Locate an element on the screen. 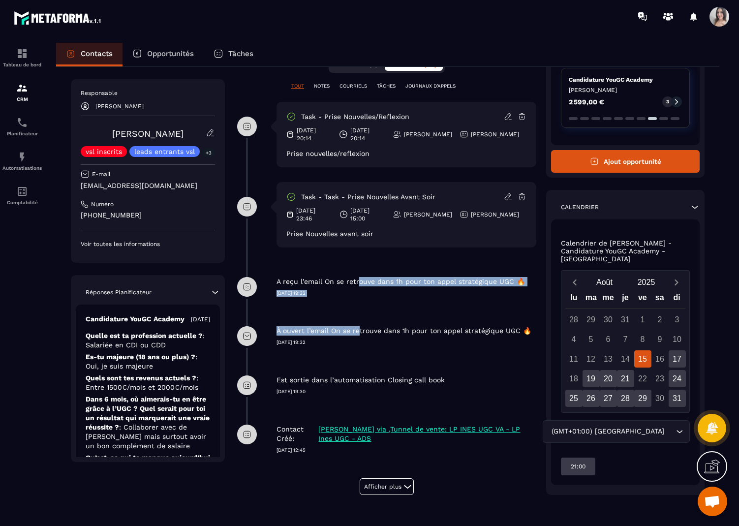 Image resolution: width=739 pixels, height=526 pixels. div: lu is located at coordinates (574, 299).